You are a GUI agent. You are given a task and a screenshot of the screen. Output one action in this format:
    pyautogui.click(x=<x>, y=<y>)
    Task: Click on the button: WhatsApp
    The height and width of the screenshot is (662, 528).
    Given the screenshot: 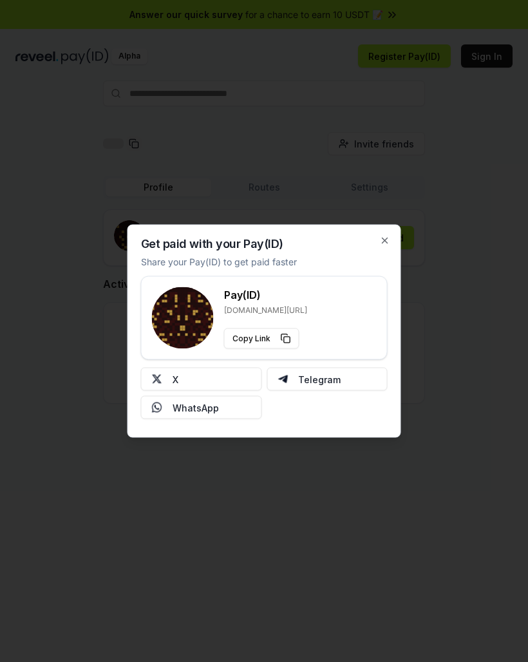 What is the action you would take?
    pyautogui.click(x=202, y=408)
    